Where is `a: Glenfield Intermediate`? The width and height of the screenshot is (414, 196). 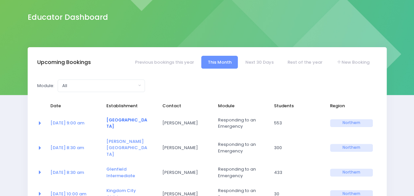
a: Glenfield Intermediate is located at coordinates (121, 172).